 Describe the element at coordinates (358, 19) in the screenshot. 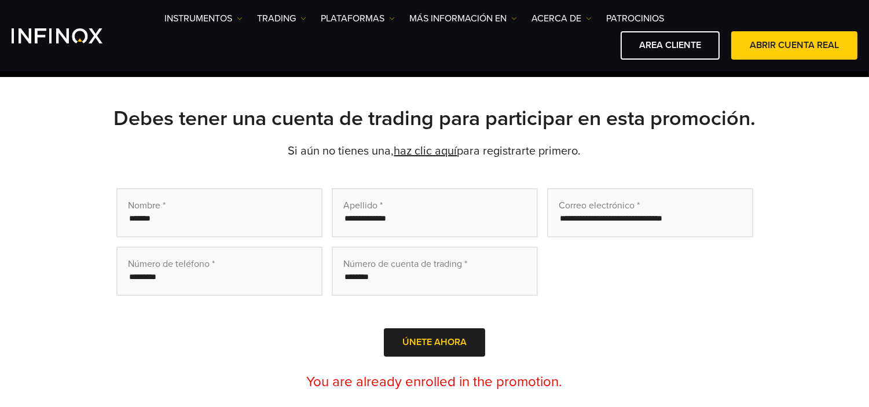

I see `a: PLATAFORMAS` at that location.